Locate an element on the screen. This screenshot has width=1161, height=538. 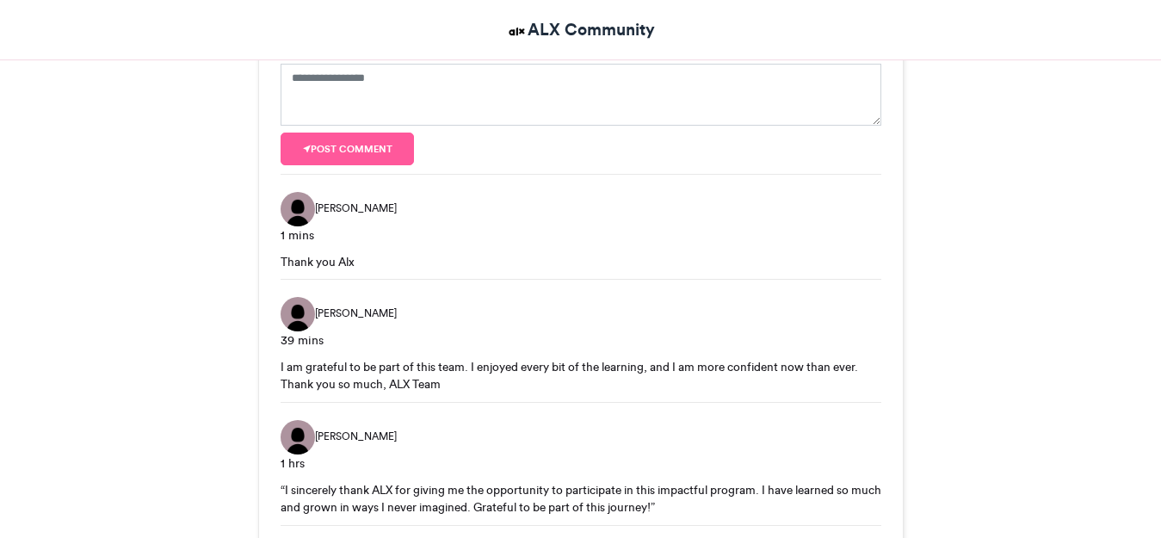
div: “I sincerely thank ALX for giving me the opportunity to participate in this impactful program. I ... is located at coordinates (581, 498).